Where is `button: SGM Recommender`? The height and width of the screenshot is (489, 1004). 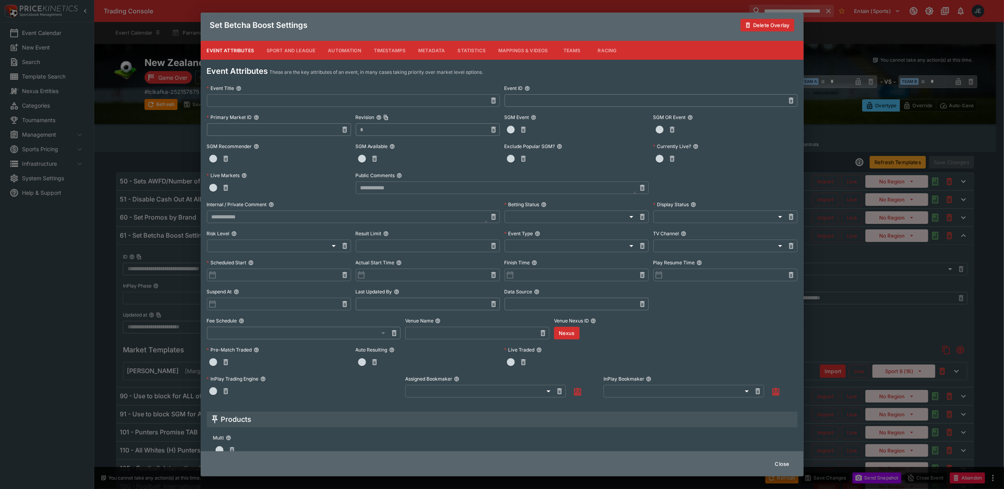
button: SGM Recommender is located at coordinates (256, 146).